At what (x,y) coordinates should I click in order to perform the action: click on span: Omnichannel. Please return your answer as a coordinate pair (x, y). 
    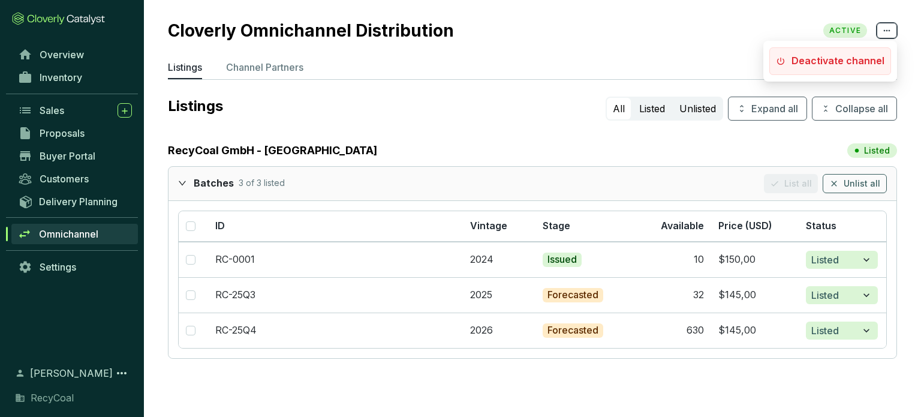
    Looking at the image, I should click on (68, 234).